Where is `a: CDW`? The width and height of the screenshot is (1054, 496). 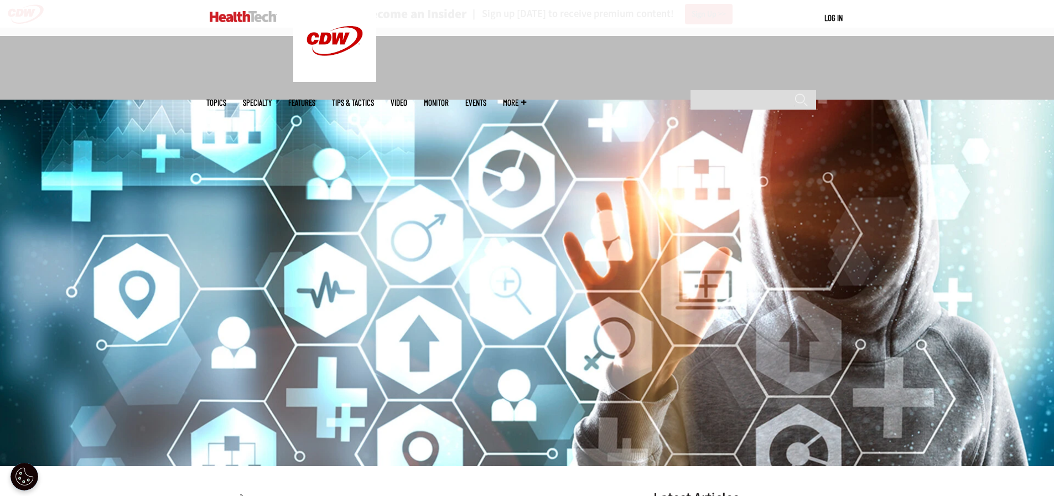 a: CDW is located at coordinates (335, 79).